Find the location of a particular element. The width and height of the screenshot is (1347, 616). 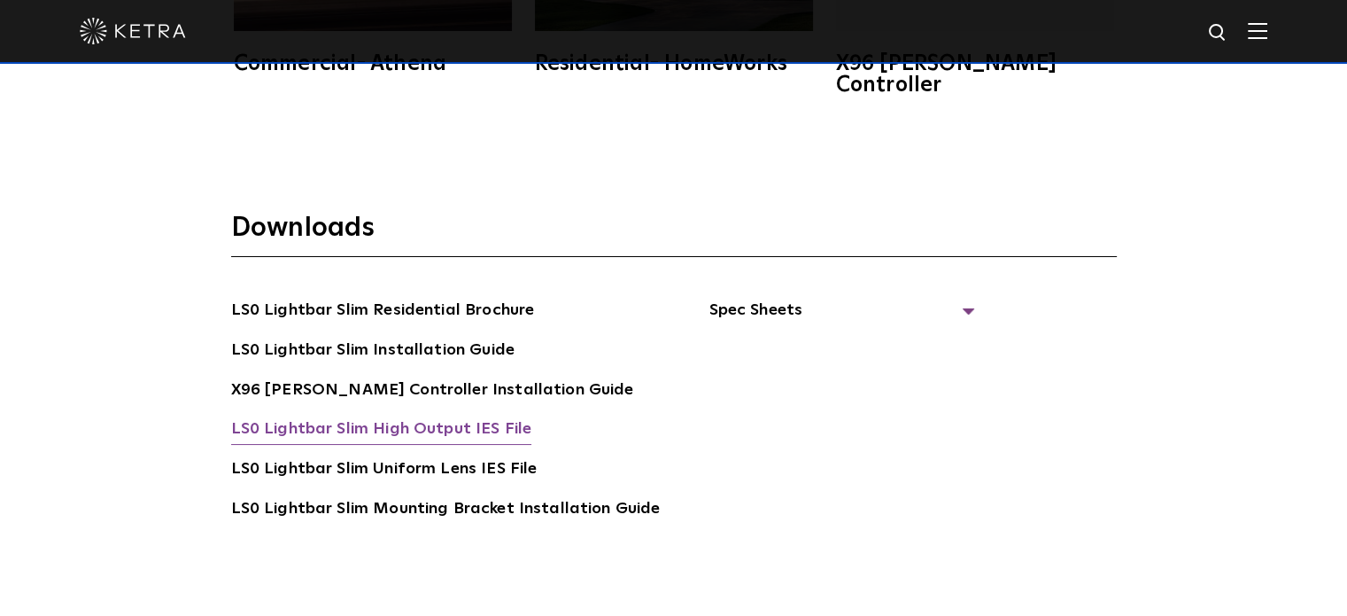

span: Spec Sheets is located at coordinates (842, 317).